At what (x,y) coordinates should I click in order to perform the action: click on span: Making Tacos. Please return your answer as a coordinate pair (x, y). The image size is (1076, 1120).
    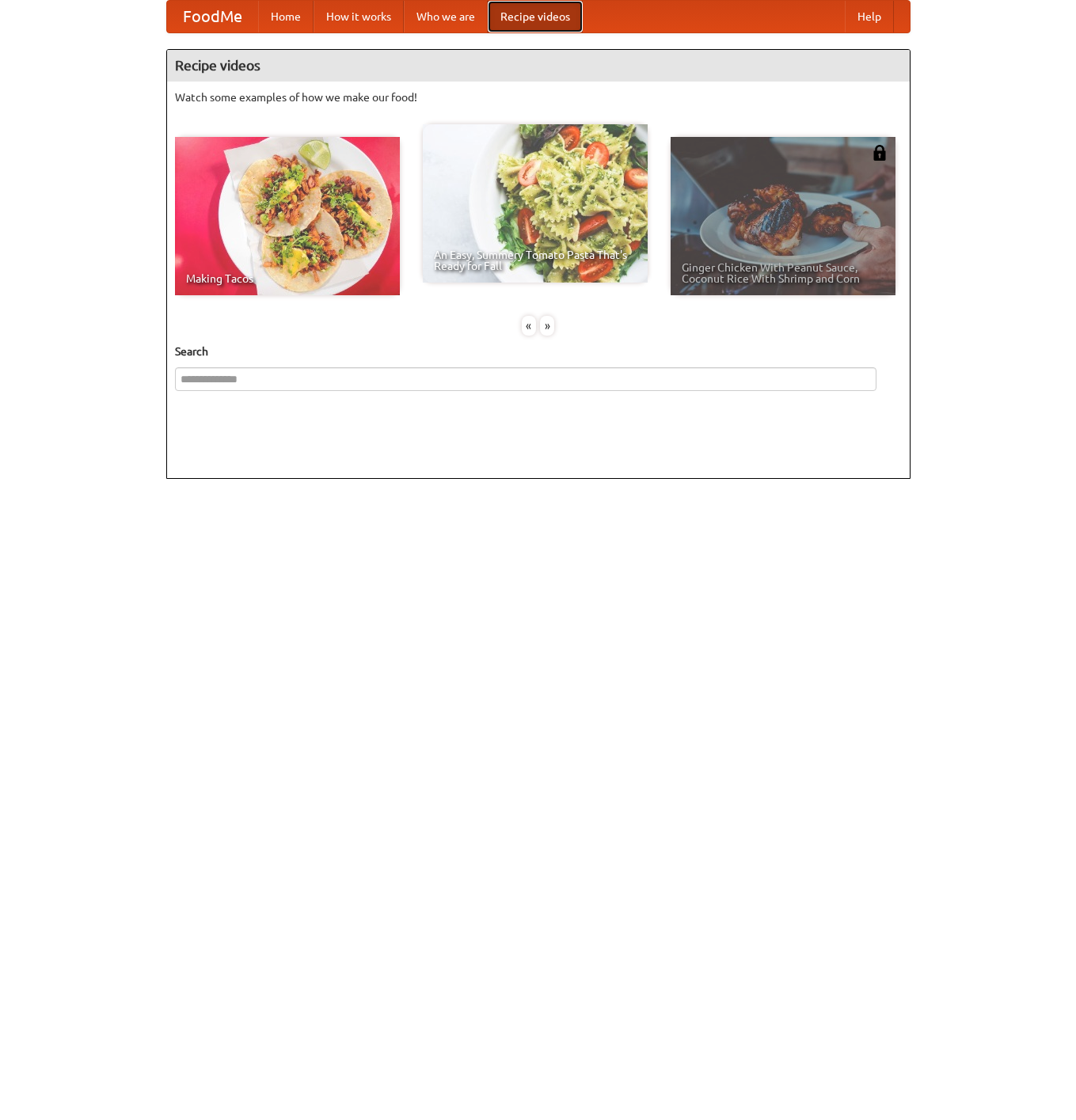
    Looking at the image, I should click on (288, 279).